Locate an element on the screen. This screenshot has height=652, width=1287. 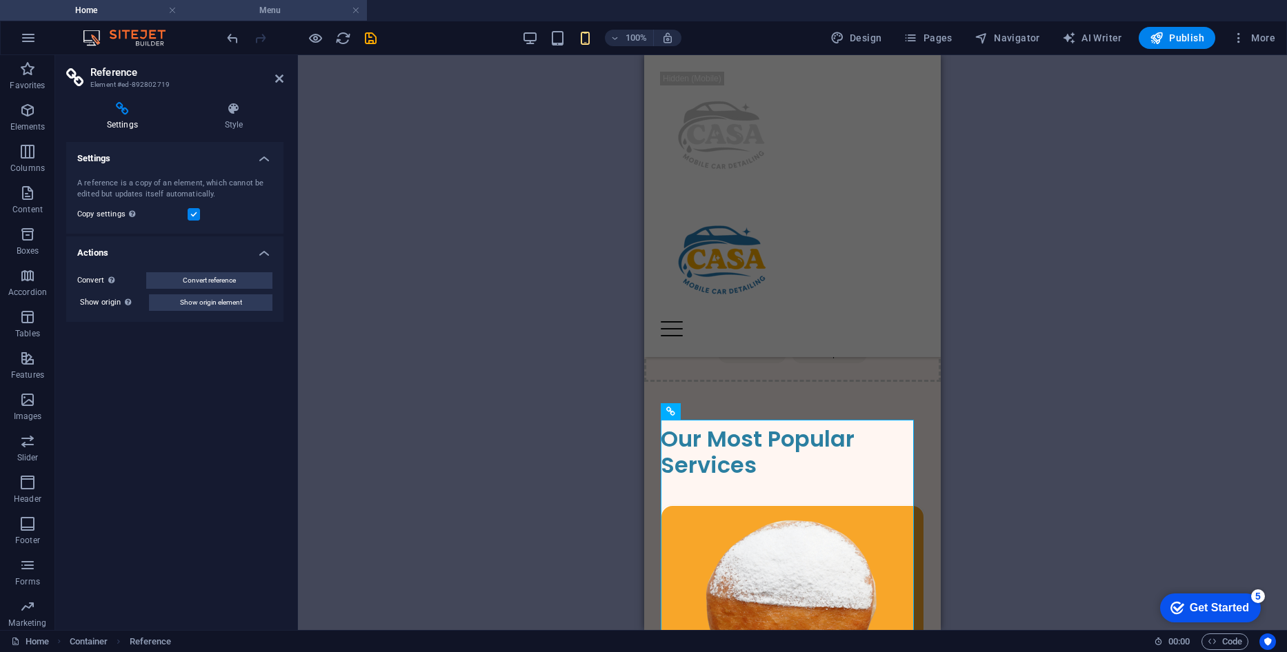
div: 5 is located at coordinates (109, 10).